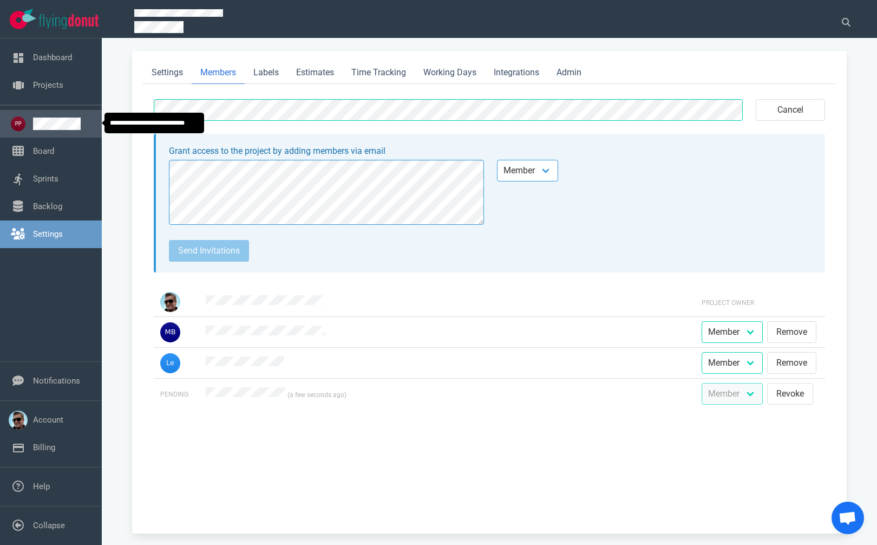 The width and height of the screenshot is (877, 545). What do you see at coordinates (209, 251) in the screenshot?
I see `button: Send invitations` at bounding box center [209, 251].